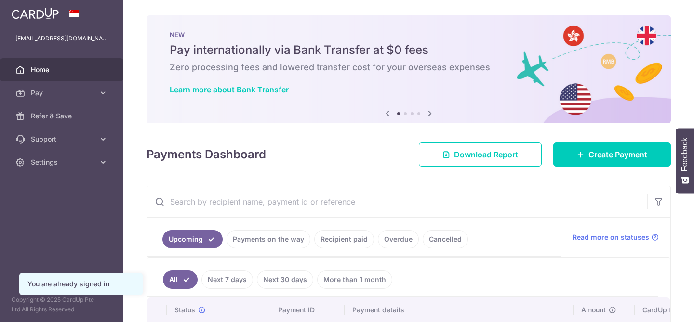 This screenshot has height=322, width=694. I want to click on h5: Pay internationally via Bank Transfer at $0 fees, so click(408, 50).